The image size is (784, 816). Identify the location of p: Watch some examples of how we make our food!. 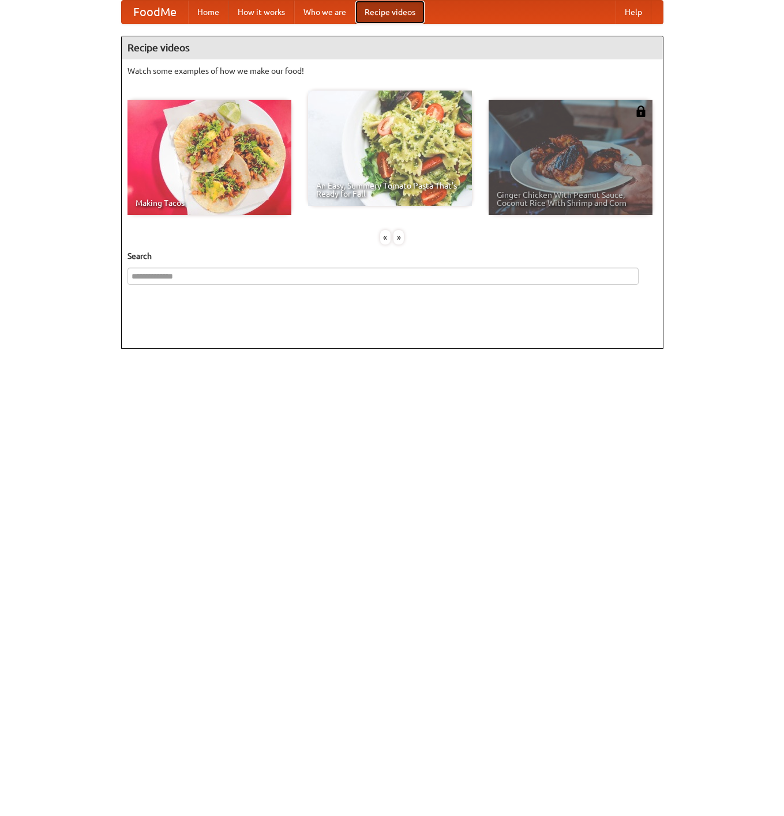
(392, 71).